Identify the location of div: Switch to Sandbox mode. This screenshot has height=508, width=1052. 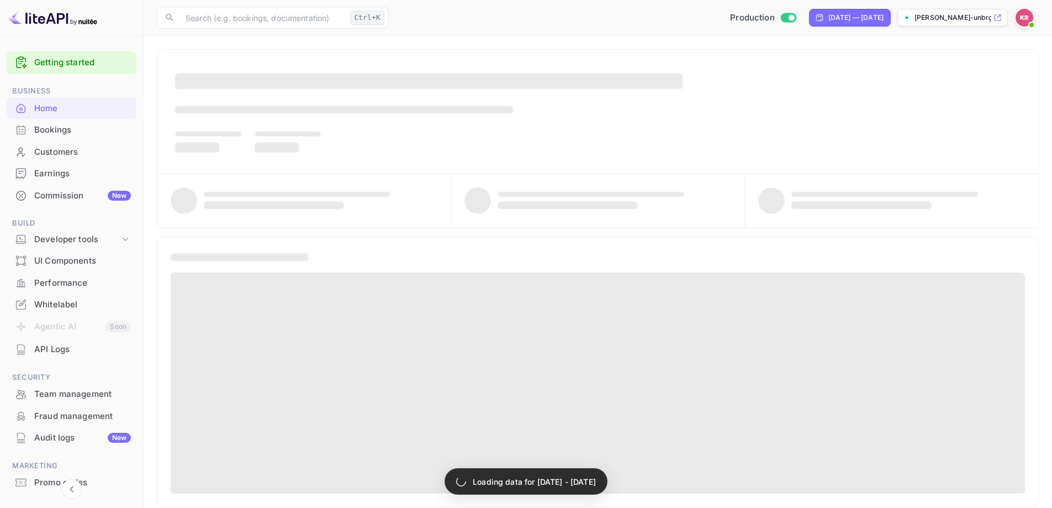
(763, 18).